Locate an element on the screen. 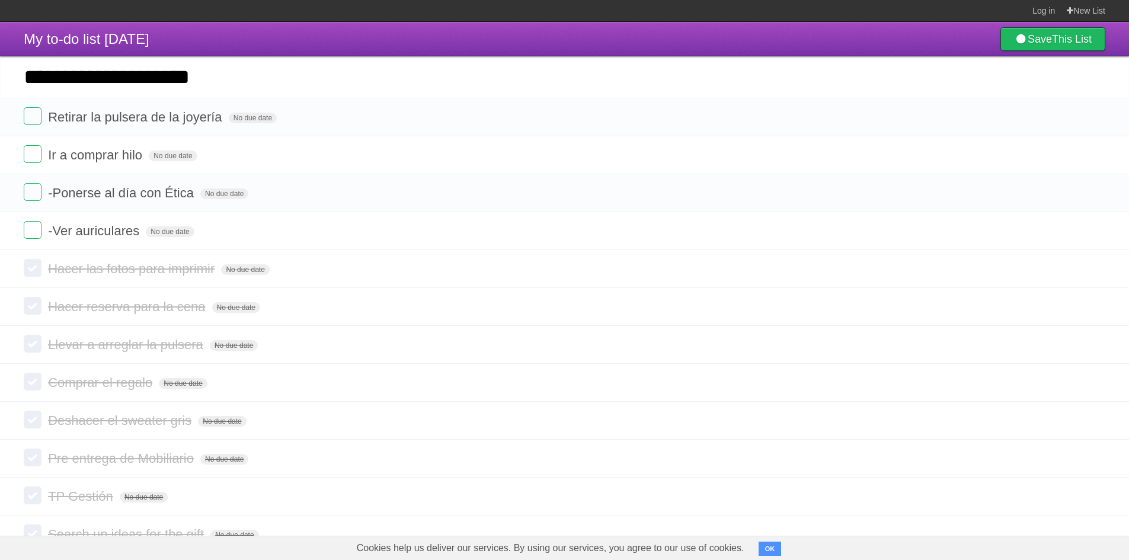 This screenshot has width=1129, height=560. span: Hacer las fotos para imprimir is located at coordinates (133, 269).